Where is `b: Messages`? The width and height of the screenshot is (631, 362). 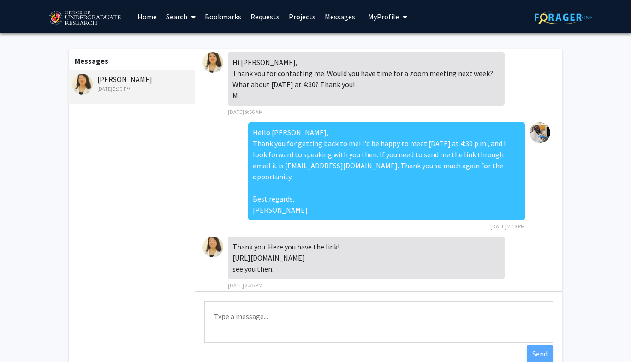 b: Messages is located at coordinates (91, 61).